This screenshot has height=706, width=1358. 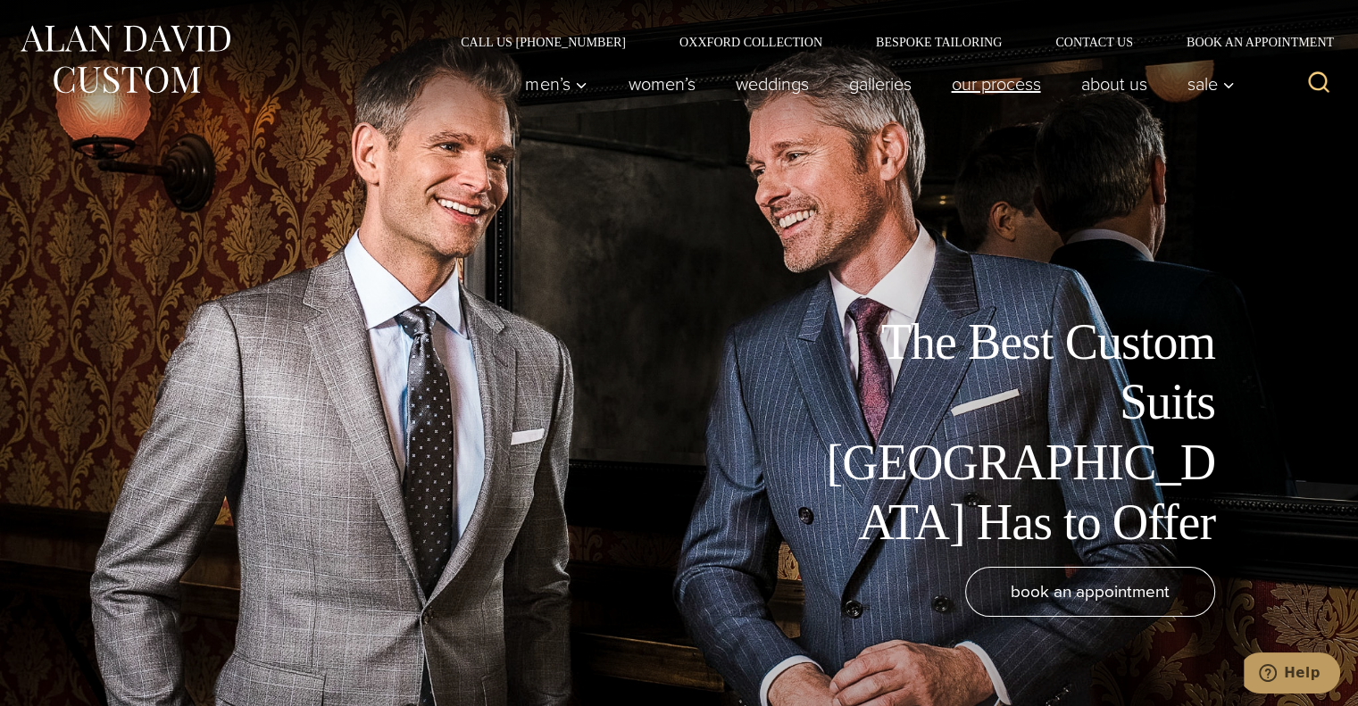 I want to click on a: weddings, so click(x=772, y=84).